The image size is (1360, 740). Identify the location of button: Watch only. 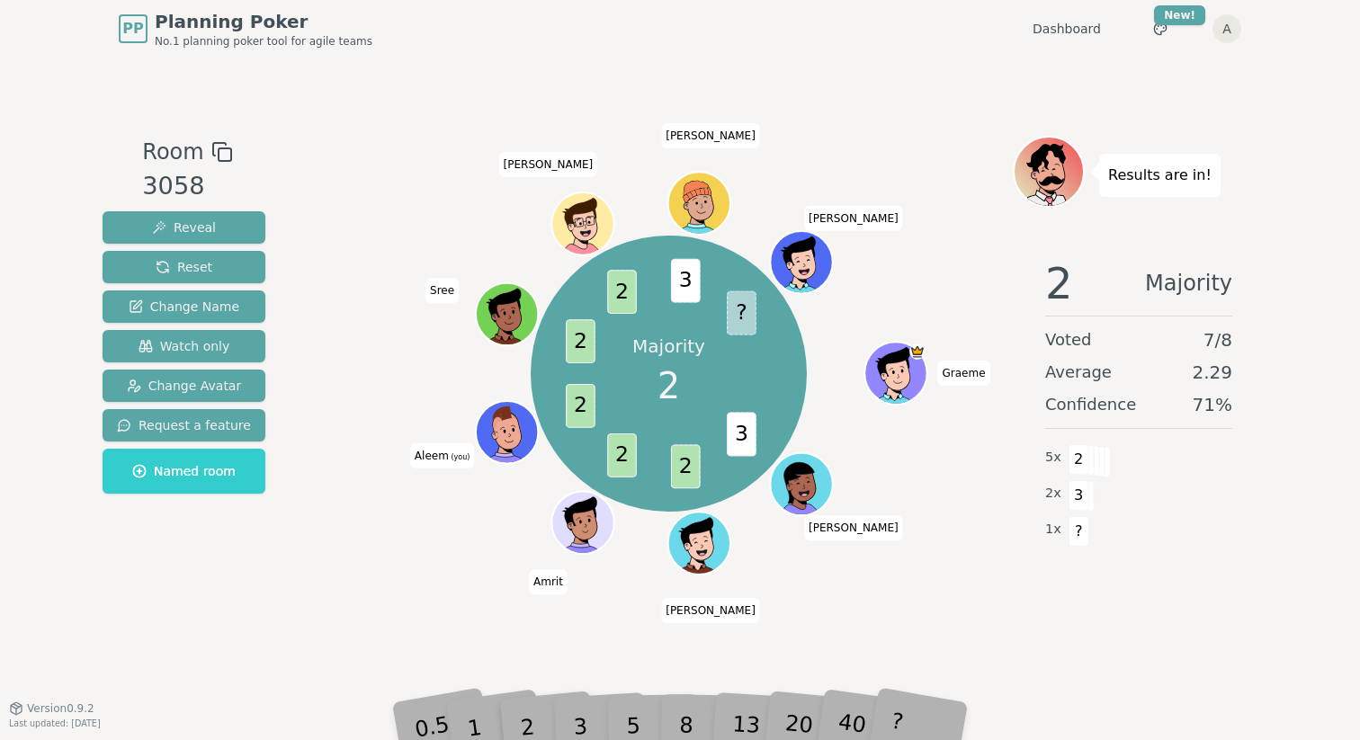
(183, 346).